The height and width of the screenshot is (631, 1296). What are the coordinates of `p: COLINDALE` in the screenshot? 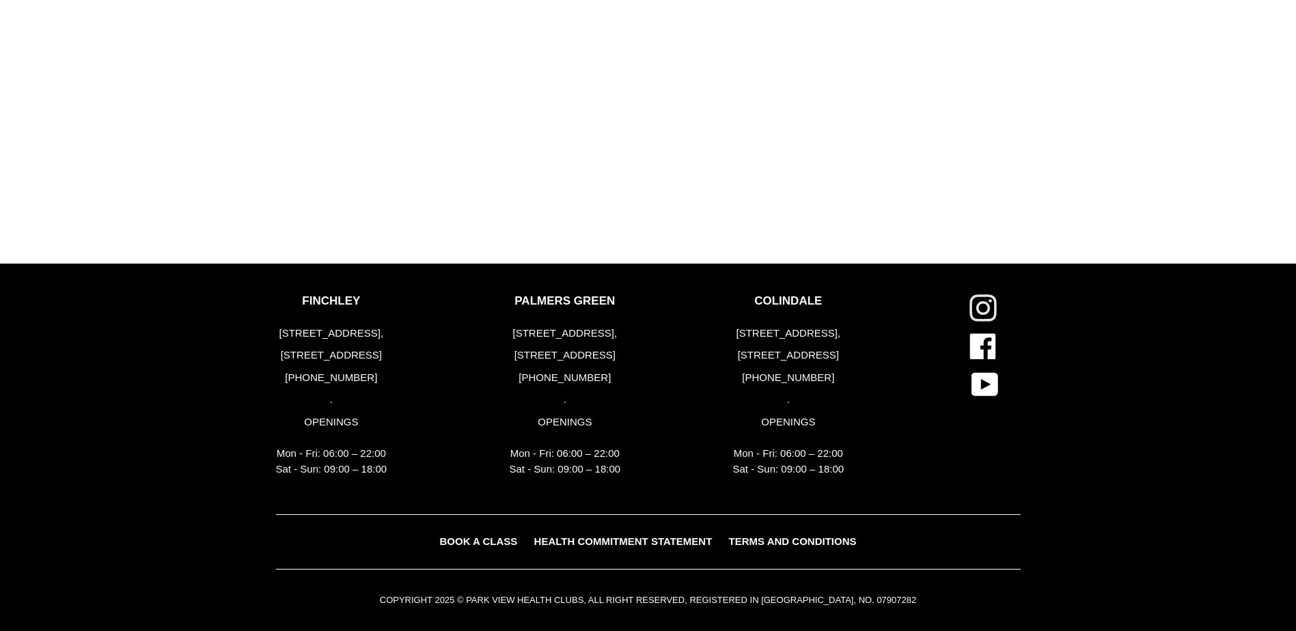 It's located at (788, 301).